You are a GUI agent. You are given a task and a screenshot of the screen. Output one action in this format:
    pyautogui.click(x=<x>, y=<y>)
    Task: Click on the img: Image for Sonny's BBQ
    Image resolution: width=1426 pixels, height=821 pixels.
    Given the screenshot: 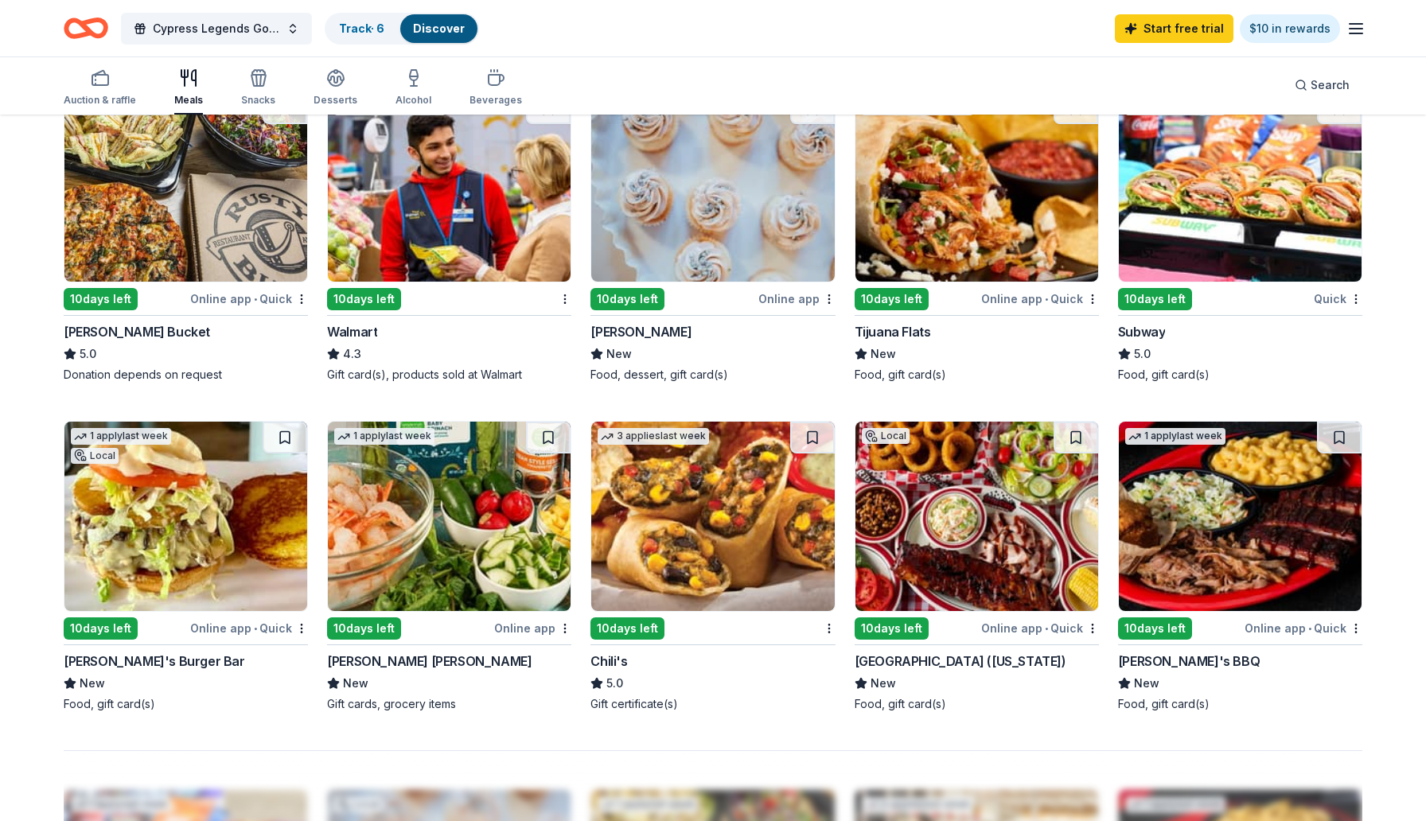 What is the action you would take?
    pyautogui.click(x=1239, y=516)
    